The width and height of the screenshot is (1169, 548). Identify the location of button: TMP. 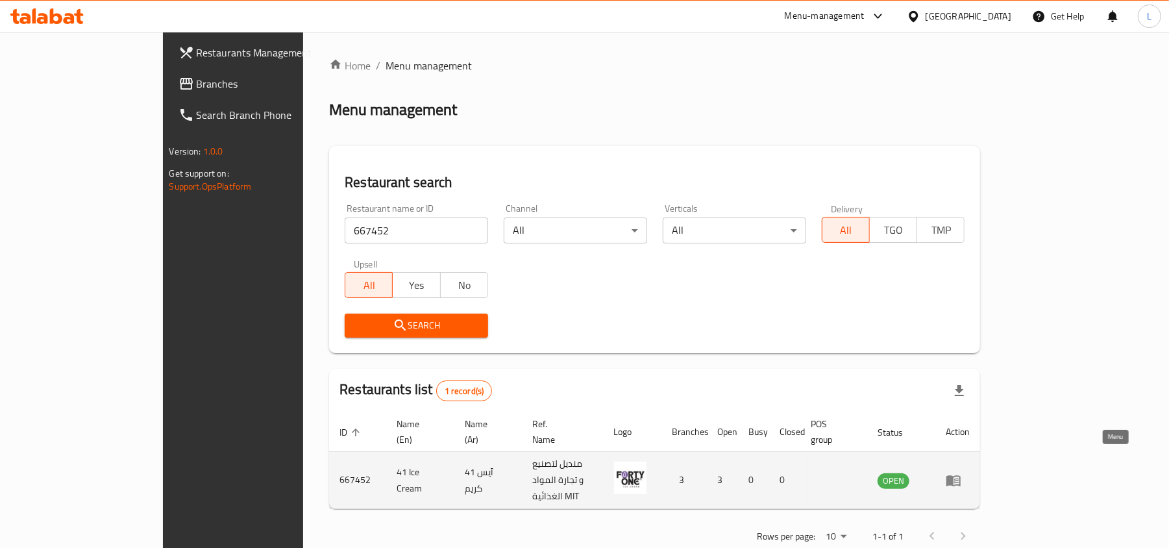
(941, 230).